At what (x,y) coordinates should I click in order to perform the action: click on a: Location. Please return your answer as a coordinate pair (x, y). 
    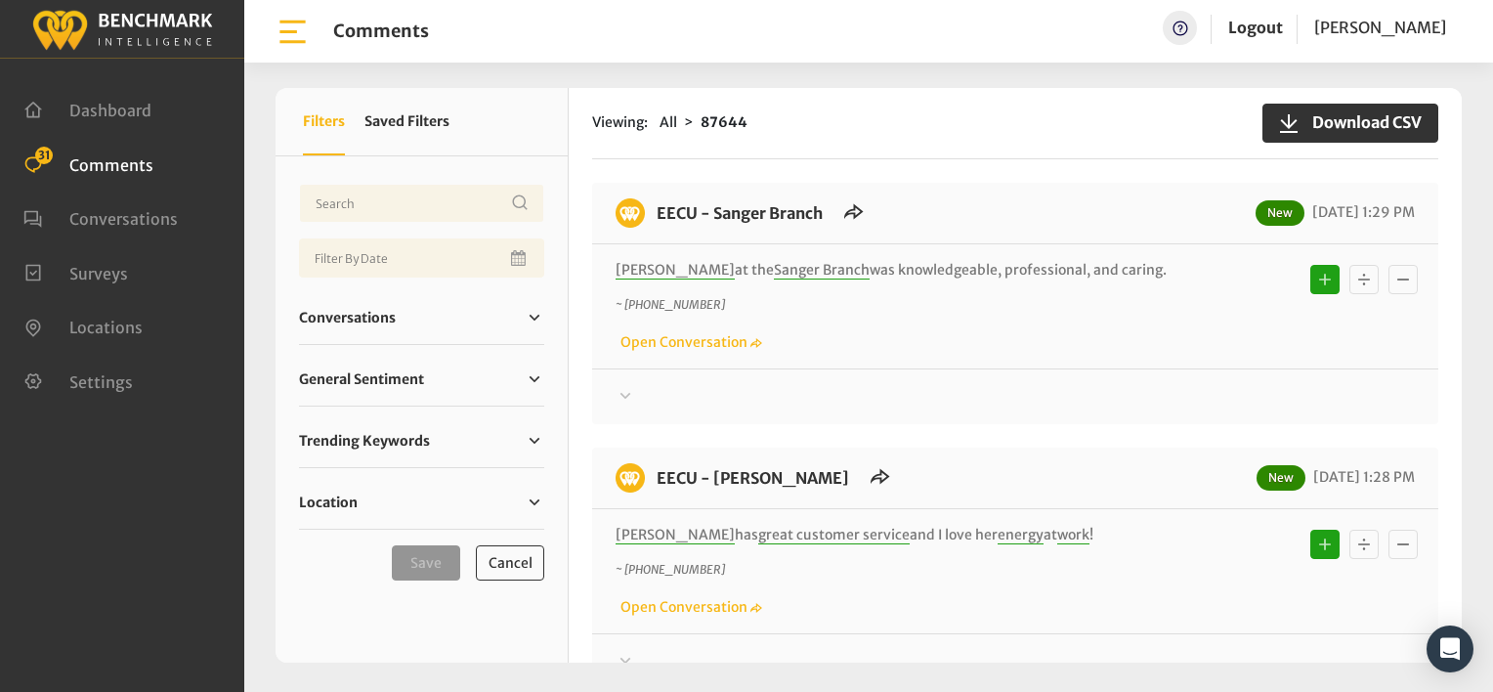
    Looking at the image, I should click on (421, 502).